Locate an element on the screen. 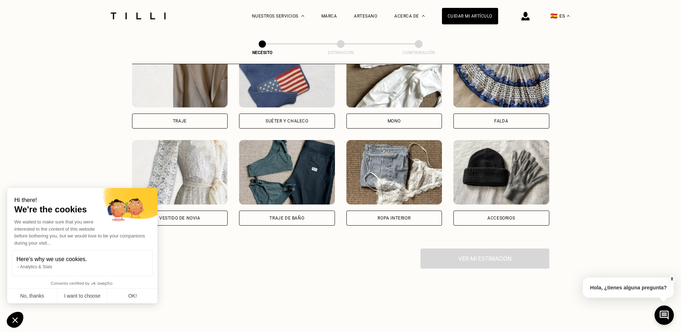 This screenshot has width=681, height=332. img: Tilli retouche votre Falda is located at coordinates (501, 75).